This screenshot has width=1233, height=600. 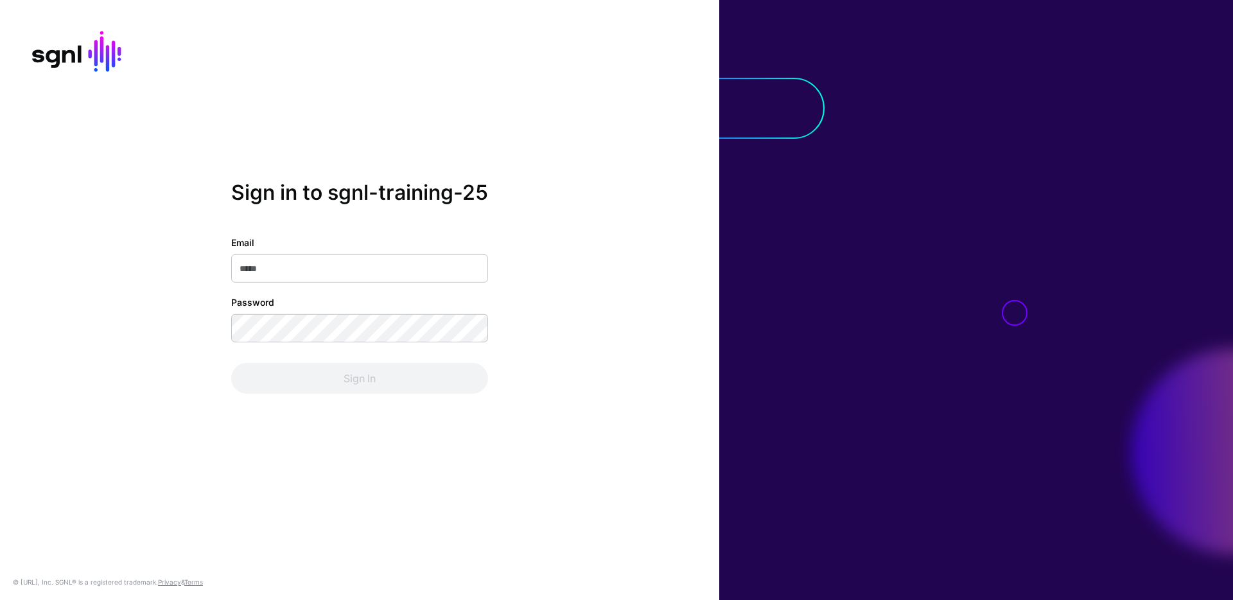 I want to click on label: Email, so click(x=243, y=242).